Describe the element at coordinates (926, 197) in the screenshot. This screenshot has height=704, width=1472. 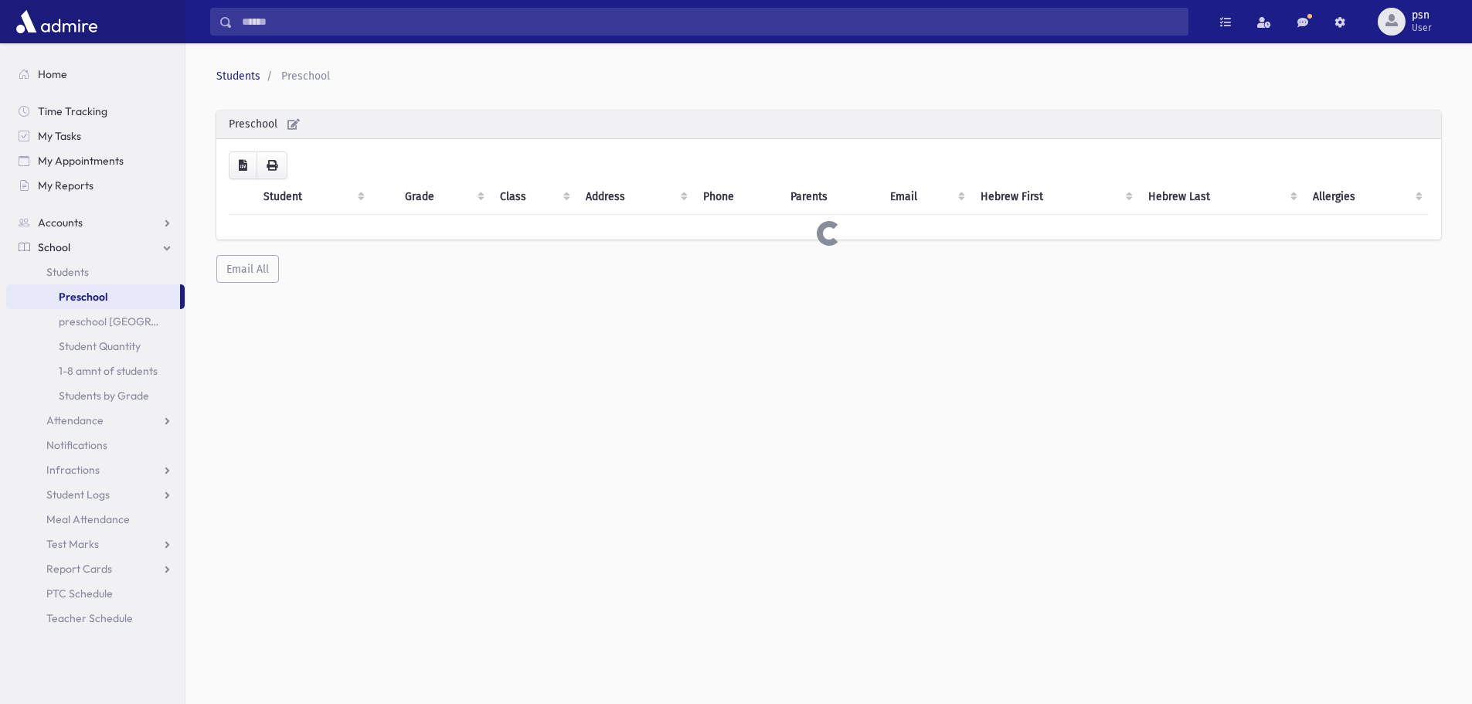
I see `th: Email` at that location.